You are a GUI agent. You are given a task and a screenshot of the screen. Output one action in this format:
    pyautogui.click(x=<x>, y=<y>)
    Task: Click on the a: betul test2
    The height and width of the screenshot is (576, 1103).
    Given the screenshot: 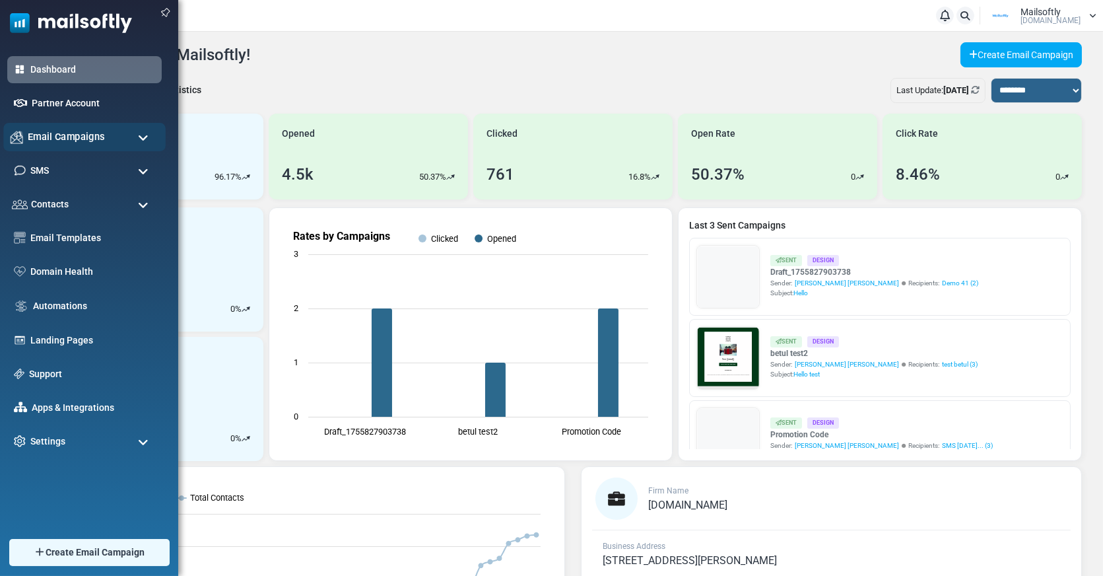 What is the action you would take?
    pyautogui.click(x=874, y=353)
    